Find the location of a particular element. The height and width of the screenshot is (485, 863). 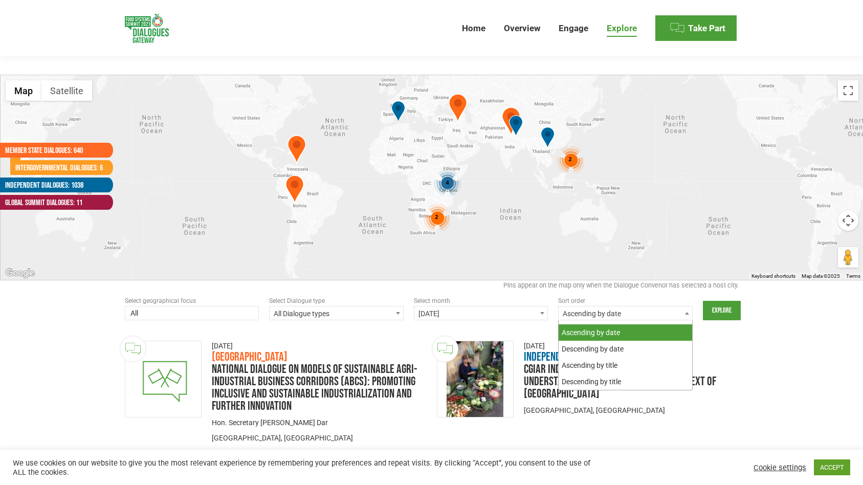

a: Cookie settings is located at coordinates (780, 468).